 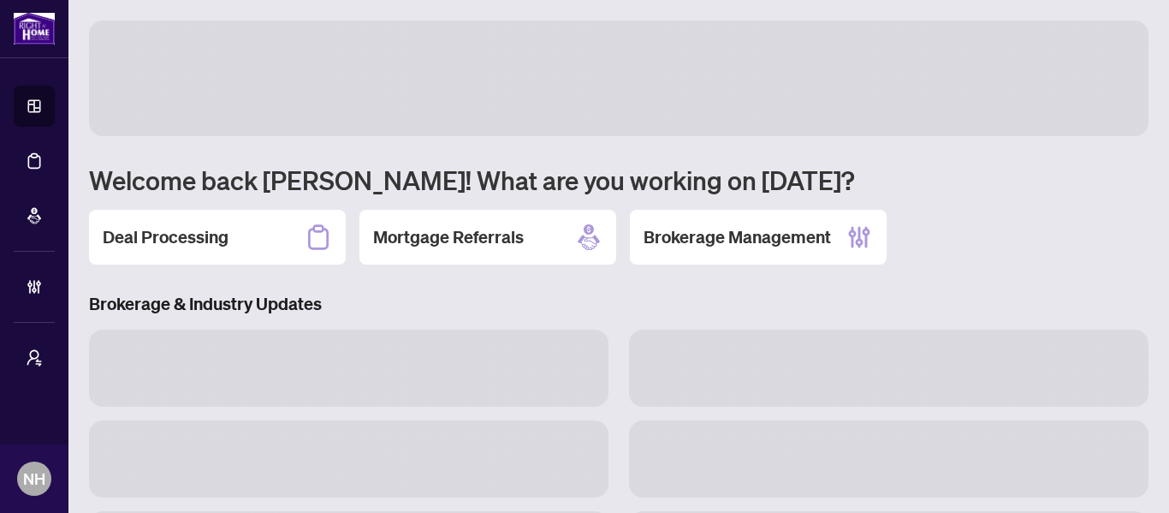 I want to click on h2: Mortgage Referrals, so click(x=448, y=237).